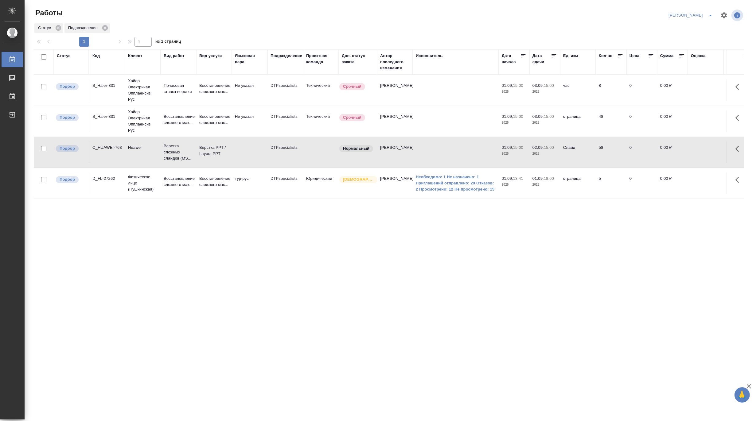 This screenshot has width=756, height=421. What do you see at coordinates (611, 152) in the screenshot?
I see `td: 58` at bounding box center [611, 152].